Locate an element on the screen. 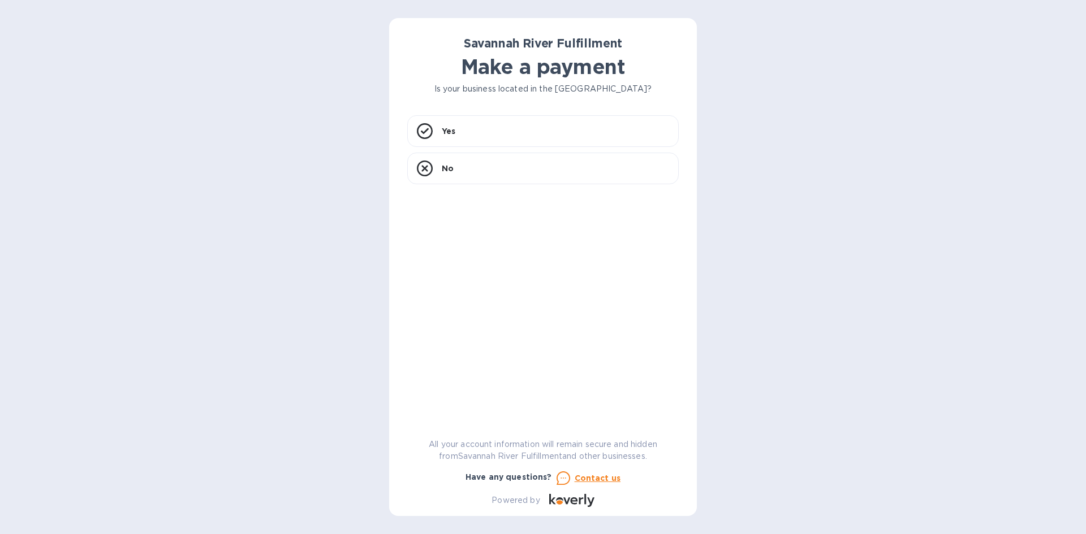 This screenshot has height=534, width=1086. b: Have any questions? is located at coordinates (508, 477).